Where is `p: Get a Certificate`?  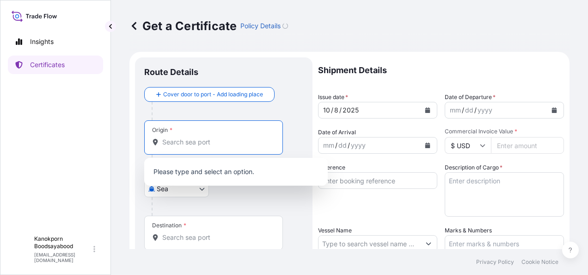 p: Get a Certificate is located at coordinates (183, 26).